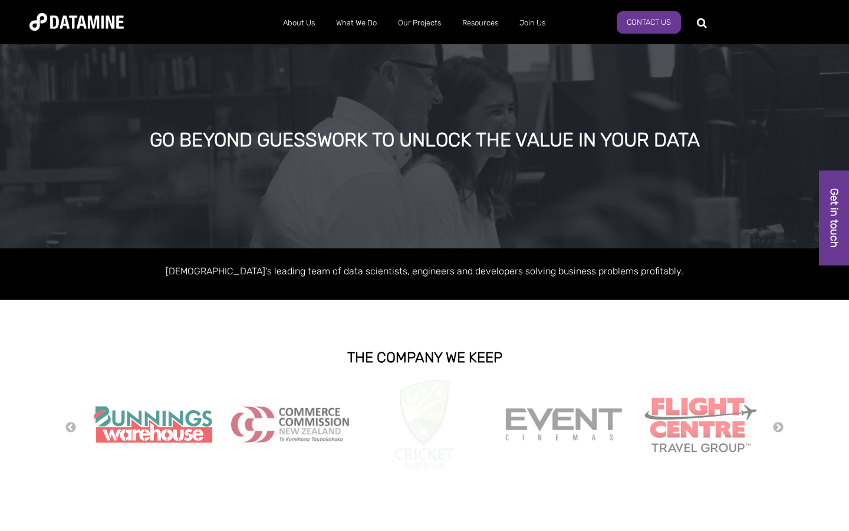 This screenshot has height=531, width=849. I want to click on a: Join Us, so click(532, 23).